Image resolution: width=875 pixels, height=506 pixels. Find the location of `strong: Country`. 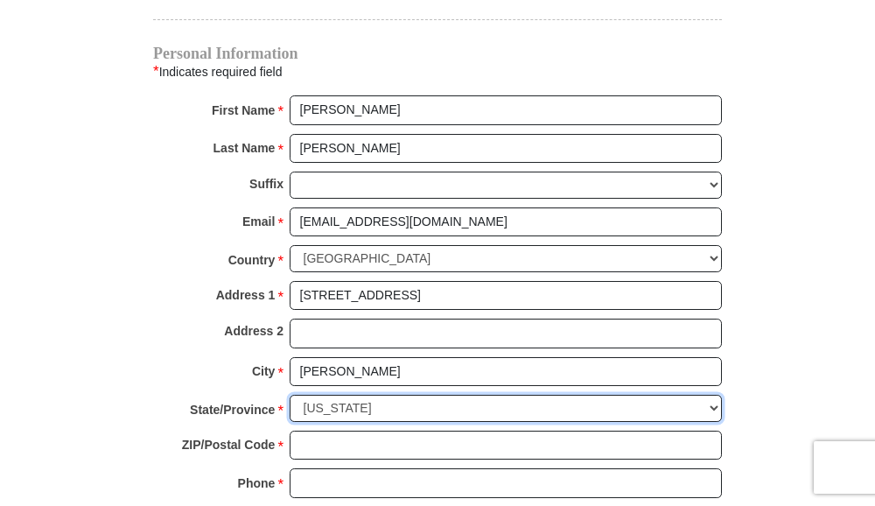

strong: Country is located at coordinates (252, 260).